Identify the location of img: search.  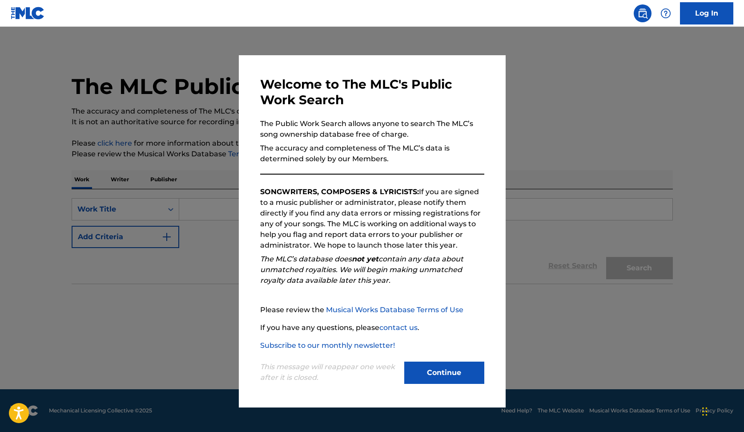
(643, 13).